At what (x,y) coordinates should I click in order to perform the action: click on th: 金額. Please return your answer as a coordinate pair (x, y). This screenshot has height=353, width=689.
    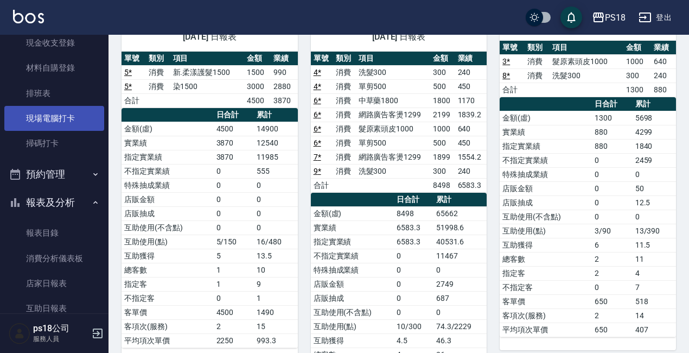
    Looking at the image, I should click on (257, 59).